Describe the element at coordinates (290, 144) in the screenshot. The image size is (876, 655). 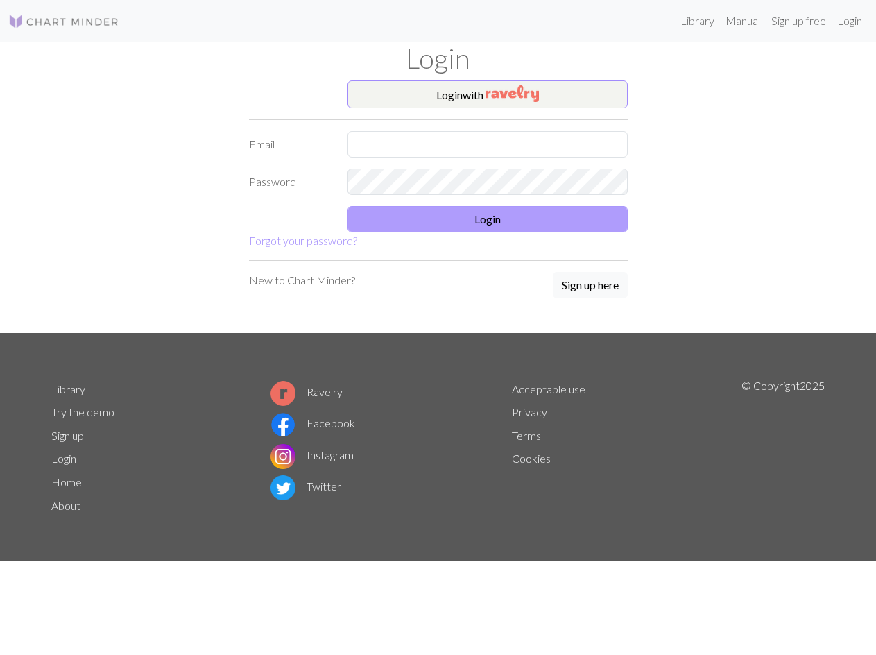
I see `label: Email` at that location.